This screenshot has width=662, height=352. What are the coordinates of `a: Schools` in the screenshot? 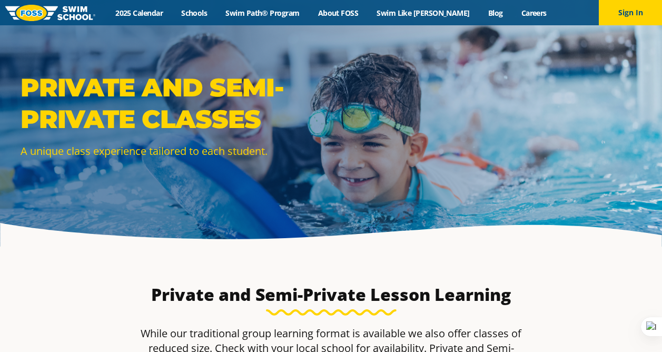 It's located at (194, 13).